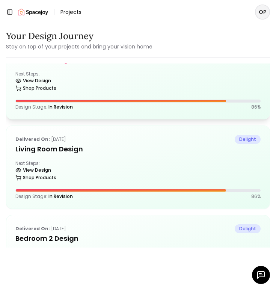  What do you see at coordinates (33, 12) in the screenshot?
I see `img: Spacejoy Logo` at bounding box center [33, 12].